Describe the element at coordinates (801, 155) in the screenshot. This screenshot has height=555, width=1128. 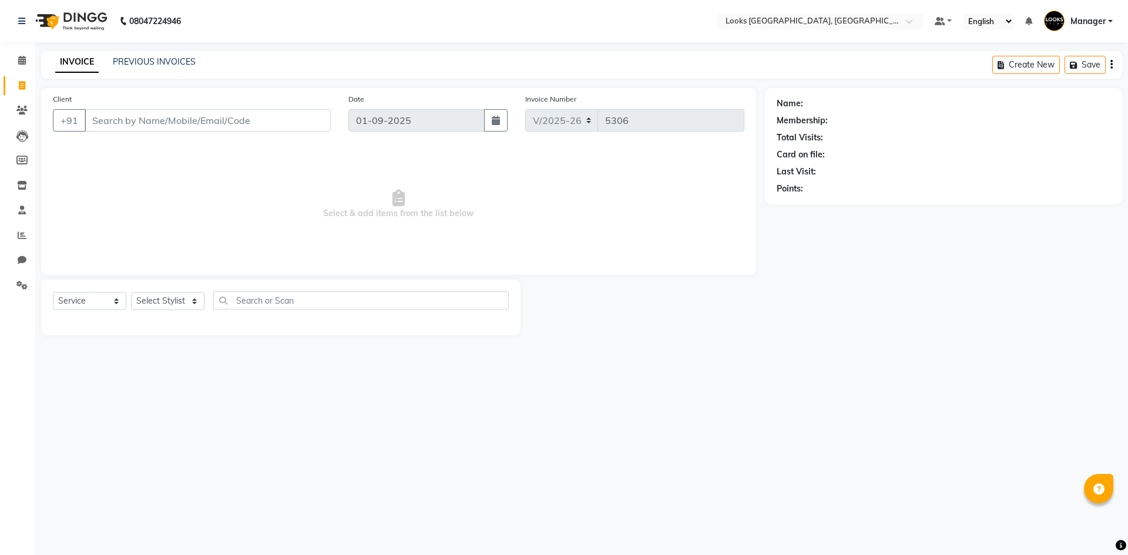
I see `div: Card on file:` at that location.